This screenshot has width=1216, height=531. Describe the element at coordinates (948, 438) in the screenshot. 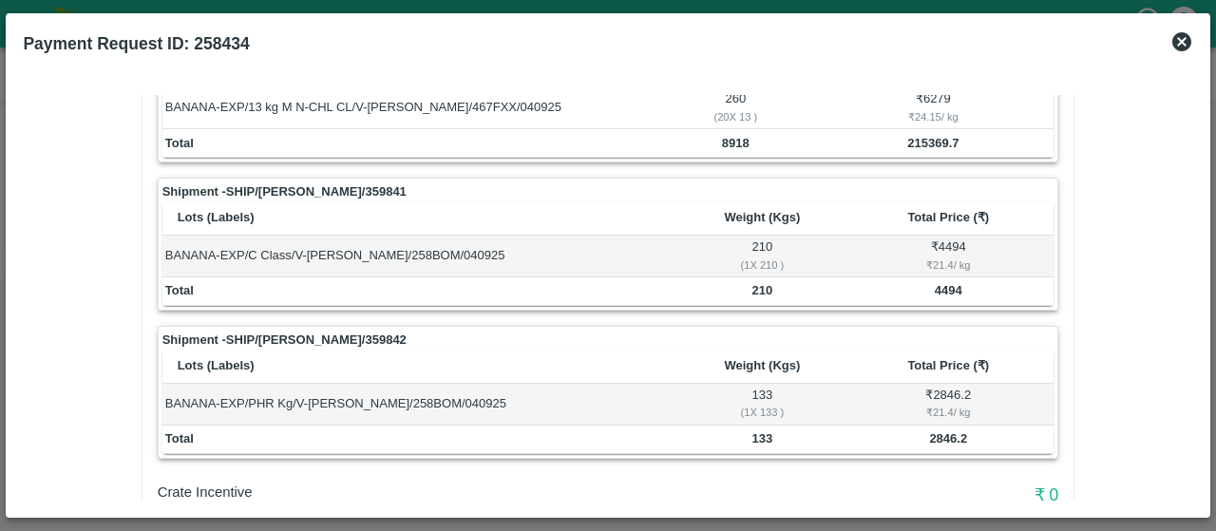

I see `b: 2846.2` at that location.